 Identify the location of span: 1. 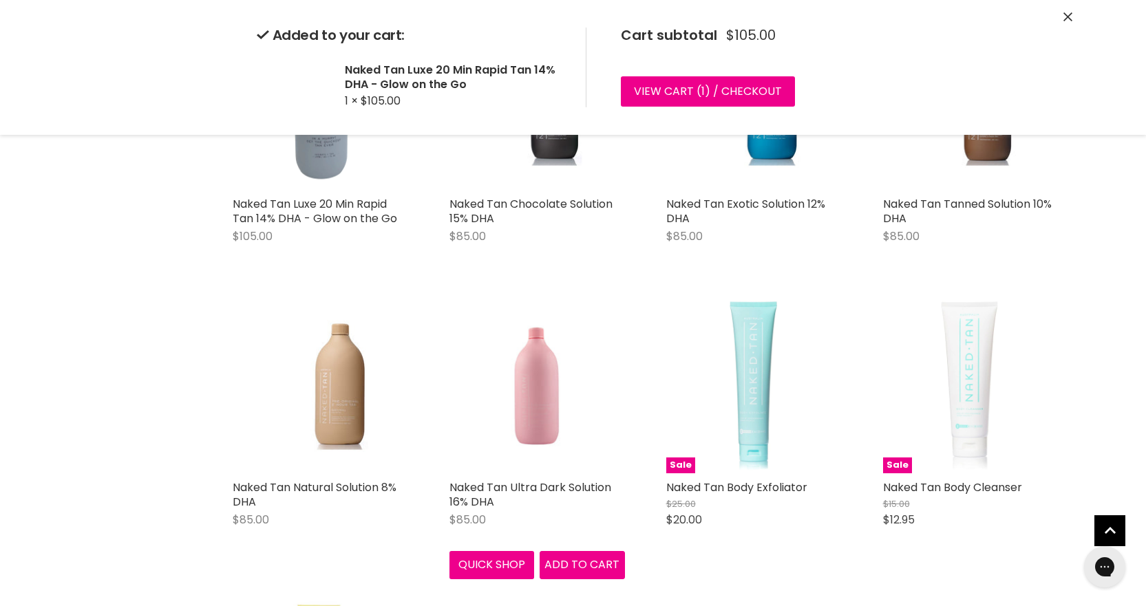
(703, 91).